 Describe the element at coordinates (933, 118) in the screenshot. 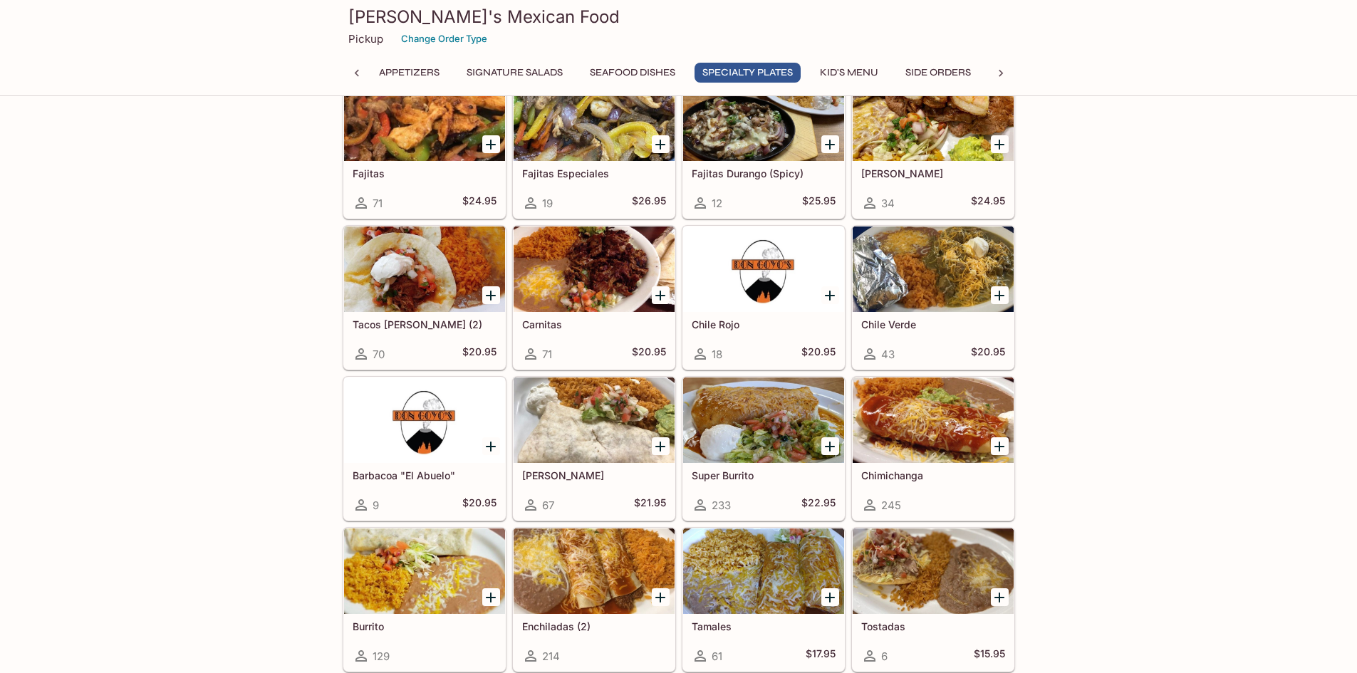

I see `div: Carne Asada` at that location.